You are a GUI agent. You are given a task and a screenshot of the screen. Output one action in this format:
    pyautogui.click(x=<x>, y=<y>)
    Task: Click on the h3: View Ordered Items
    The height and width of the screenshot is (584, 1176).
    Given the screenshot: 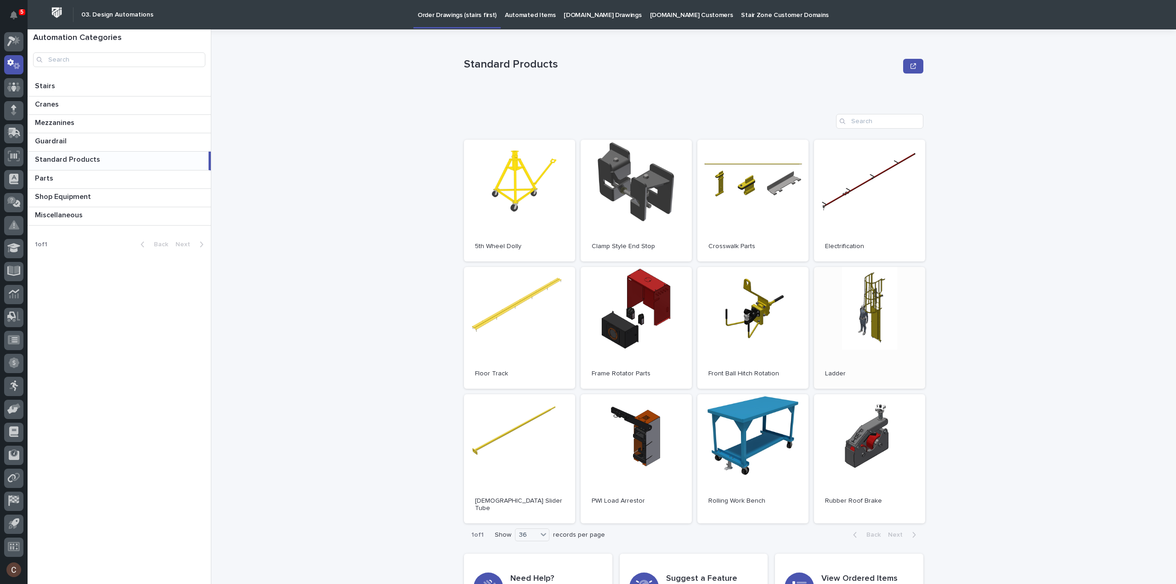 What is the action you would take?
    pyautogui.click(x=867, y=579)
    